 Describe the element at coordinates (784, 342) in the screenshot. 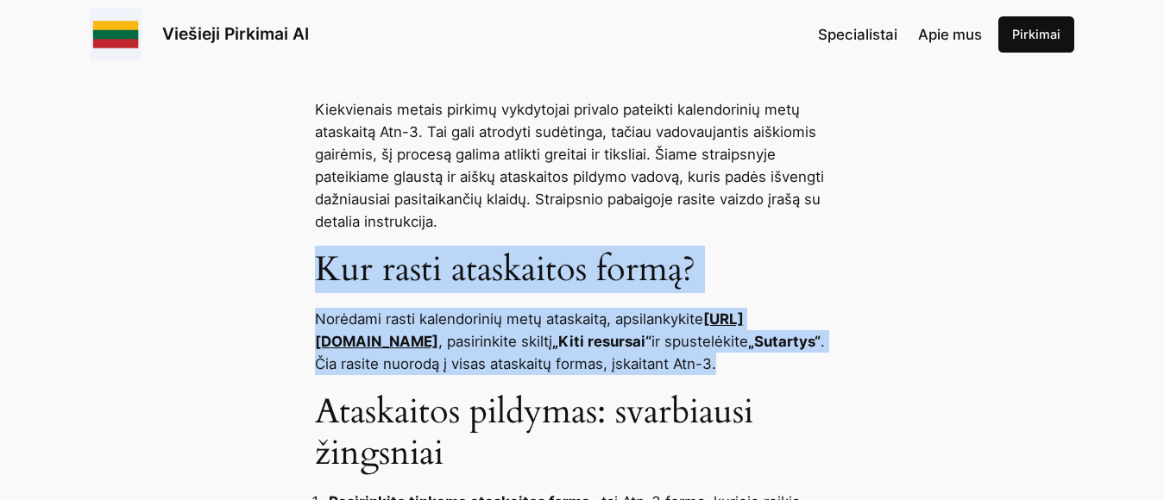

I see `strong: „Sutartys“` at that location.